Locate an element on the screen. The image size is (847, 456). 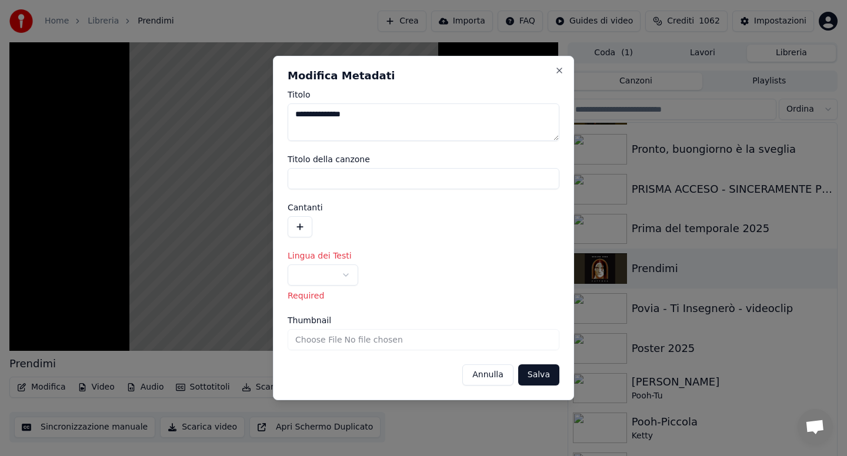
p: Required is located at coordinates (423, 296).